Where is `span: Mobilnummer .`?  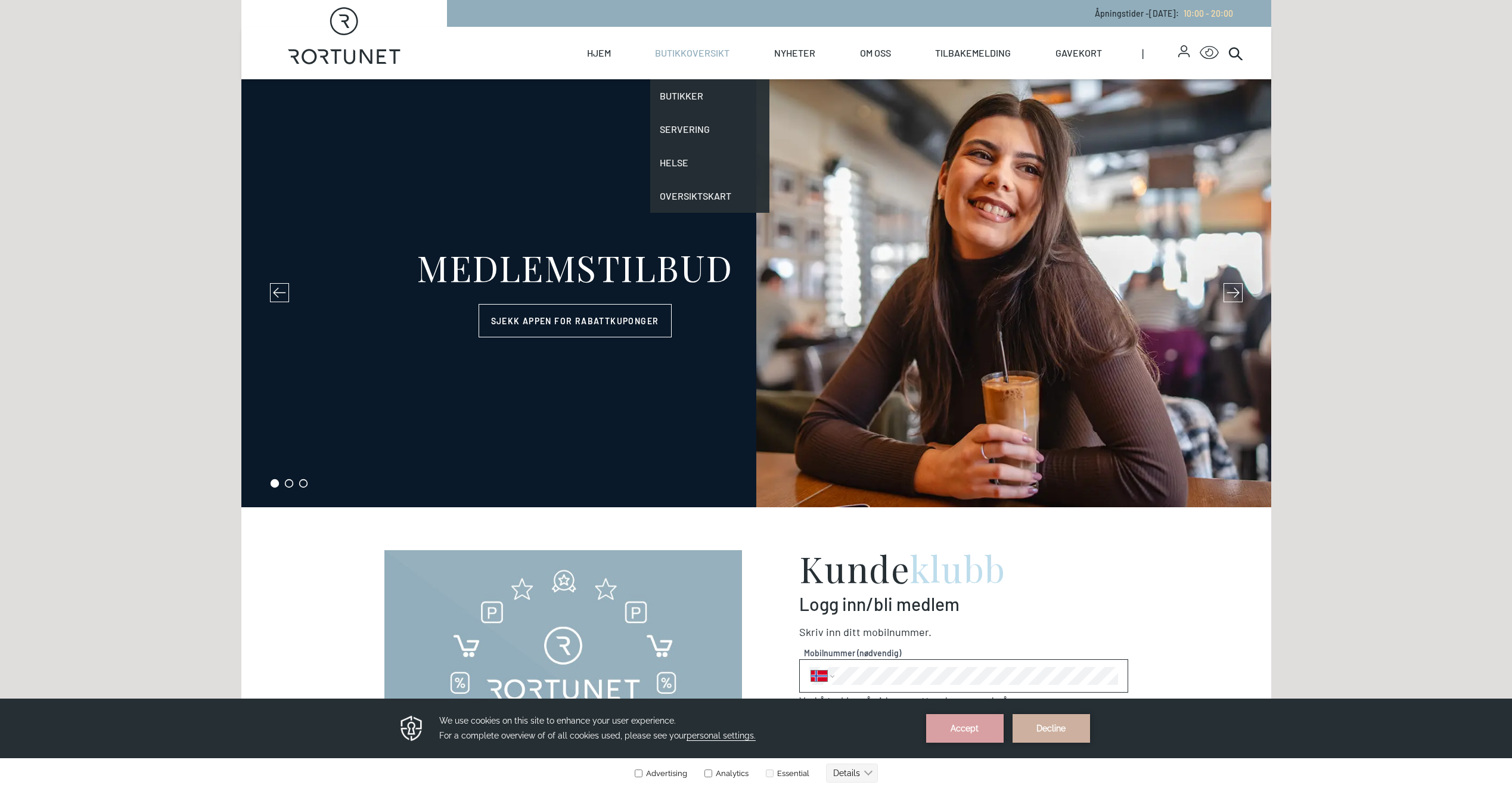 span: Mobilnummer . is located at coordinates (897, 632).